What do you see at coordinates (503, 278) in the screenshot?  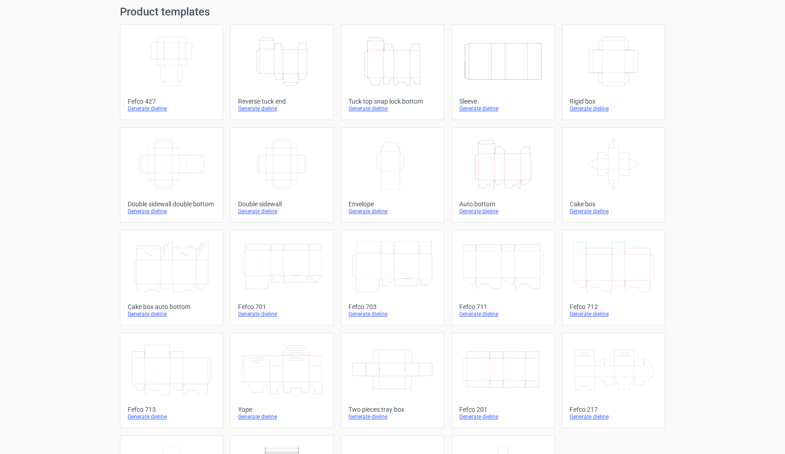 I see `a: Fefco 711Generate dieline` at bounding box center [503, 278].